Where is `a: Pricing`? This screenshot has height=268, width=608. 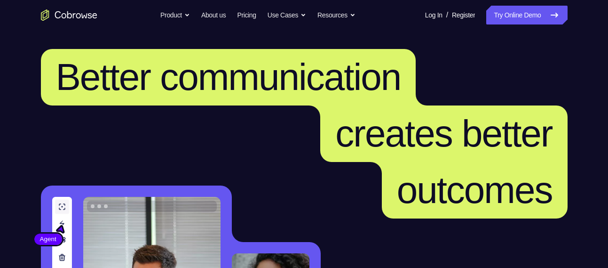 a: Pricing is located at coordinates (247, 15).